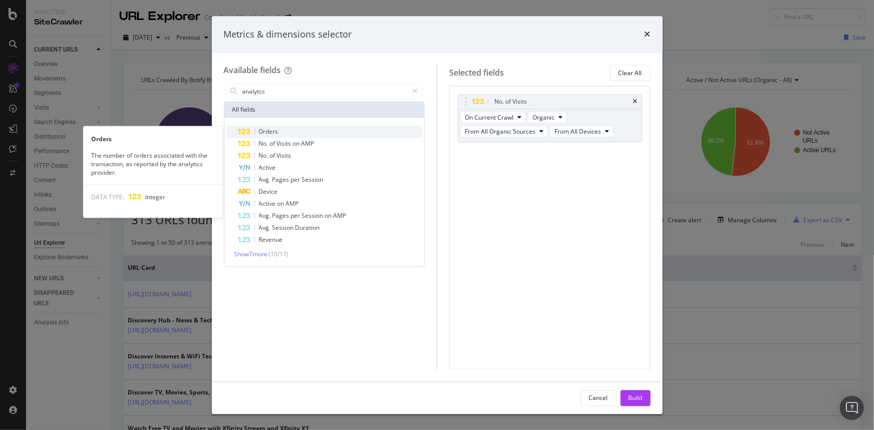 The width and height of the screenshot is (874, 430). What do you see at coordinates (544, 117) in the screenshot?
I see `span: Organic` at bounding box center [544, 117].